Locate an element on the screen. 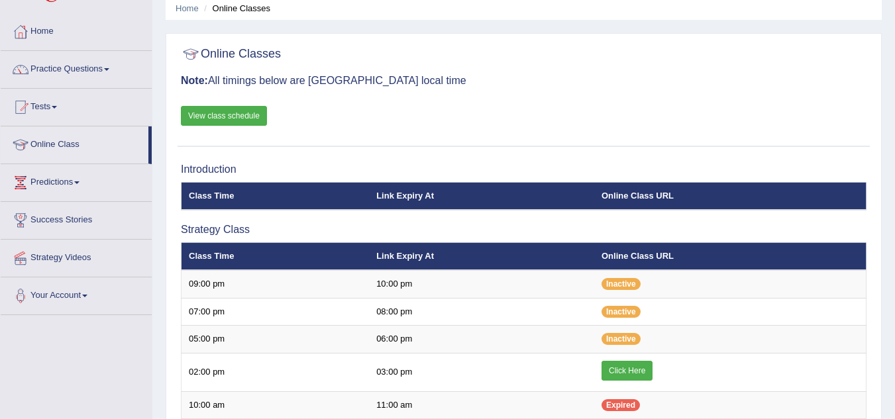  a: Strategy Videos is located at coordinates (76, 256).